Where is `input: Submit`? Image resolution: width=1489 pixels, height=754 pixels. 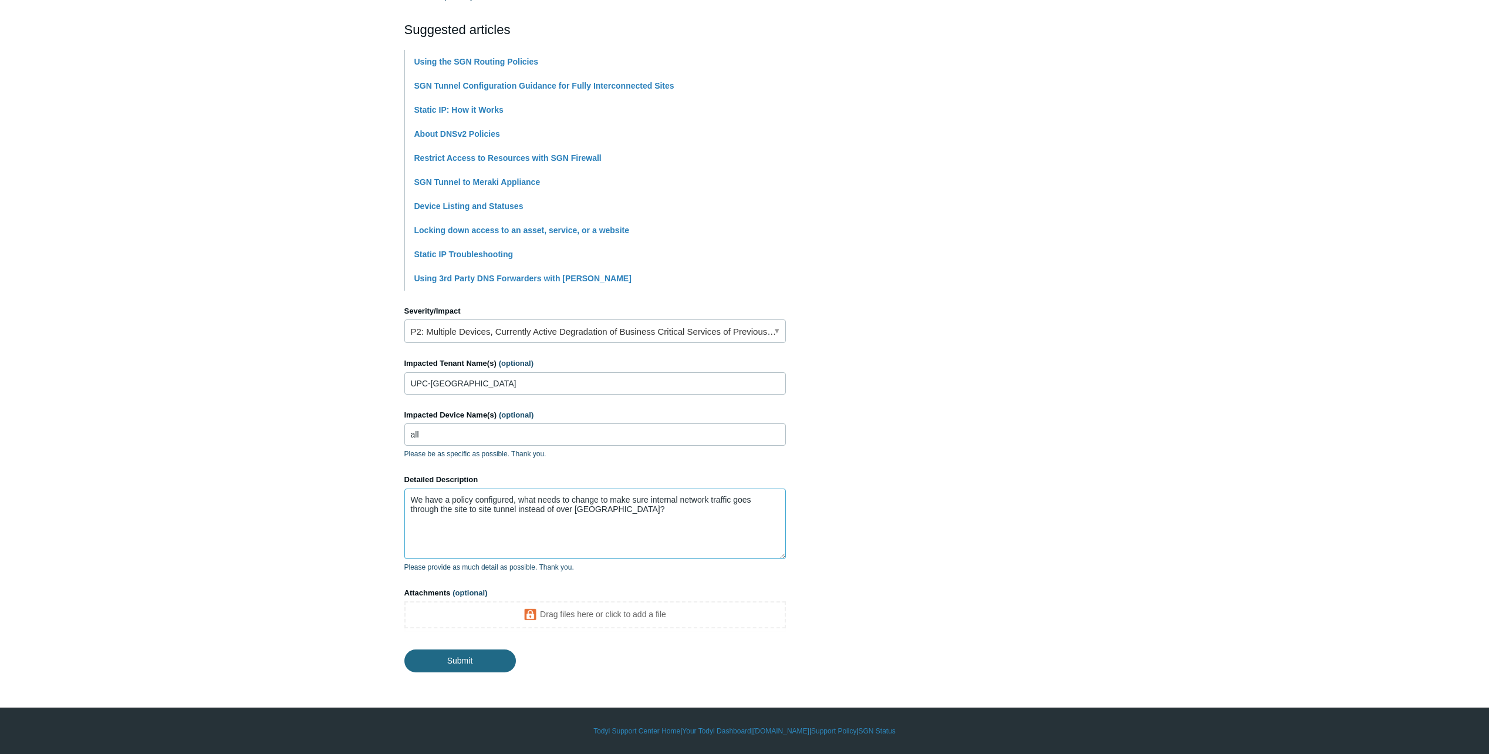
input: Submit is located at coordinates (460, 660).